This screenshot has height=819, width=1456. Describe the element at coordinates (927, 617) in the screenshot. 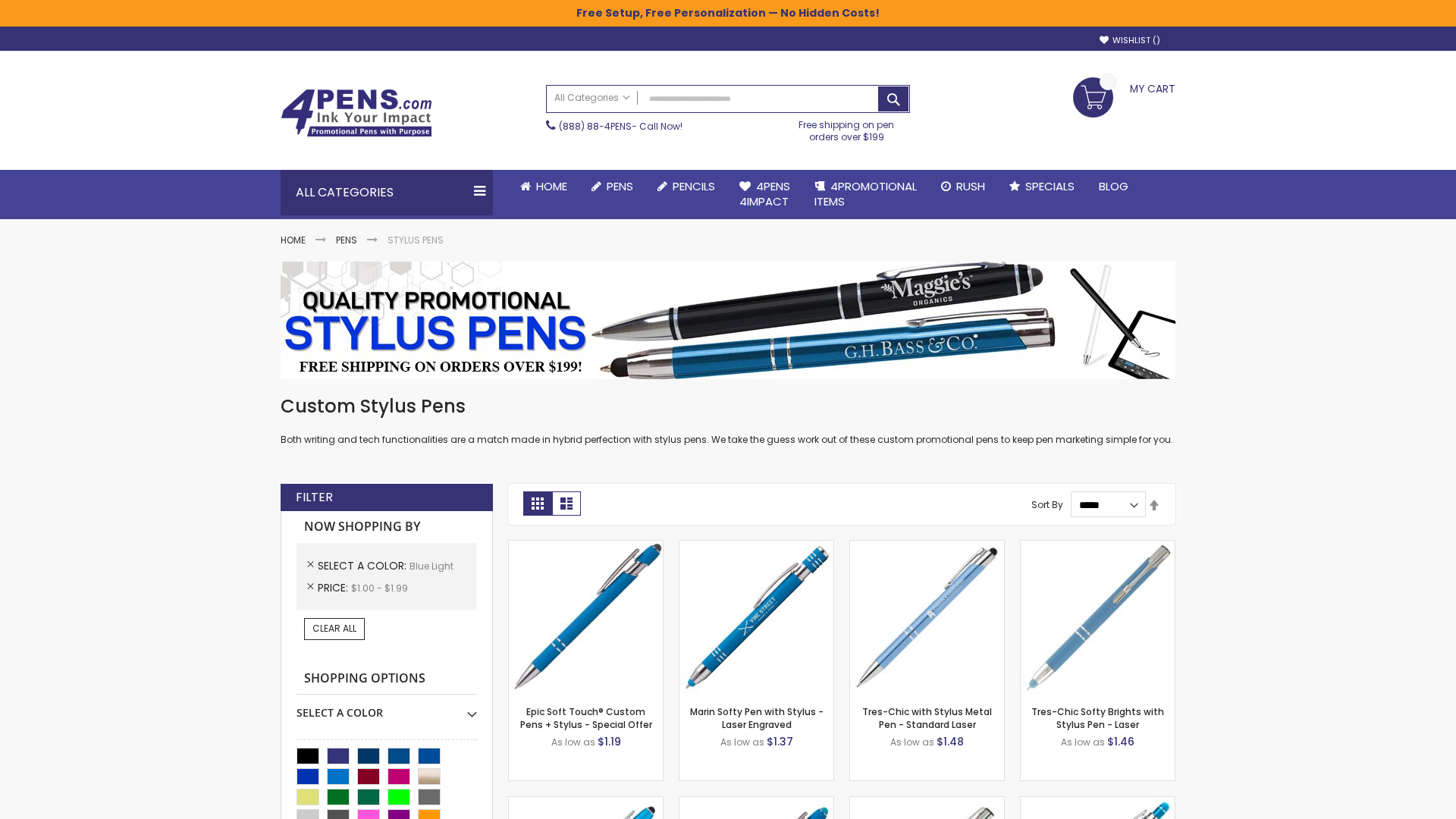

I see `img: Tres-Chic with Stylus Metal Pen - Standard Laser-Blue - Light` at that location.